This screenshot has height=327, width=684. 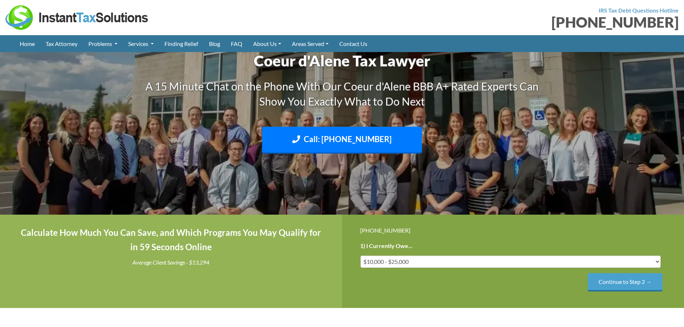 What do you see at coordinates (639, 10) in the screenshot?
I see `strong: IRS Tax Debt Questions Hotline` at bounding box center [639, 10].